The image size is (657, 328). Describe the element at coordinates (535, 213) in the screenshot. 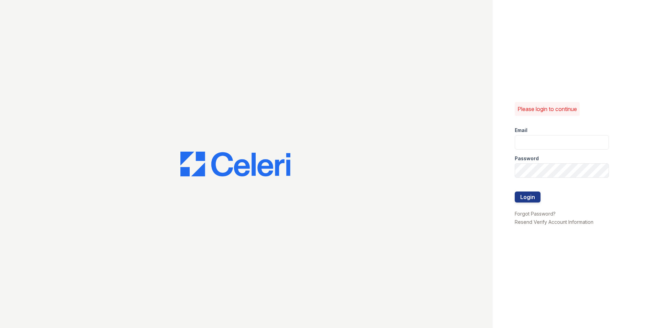

I see `a: Forgot Password?` at that location.